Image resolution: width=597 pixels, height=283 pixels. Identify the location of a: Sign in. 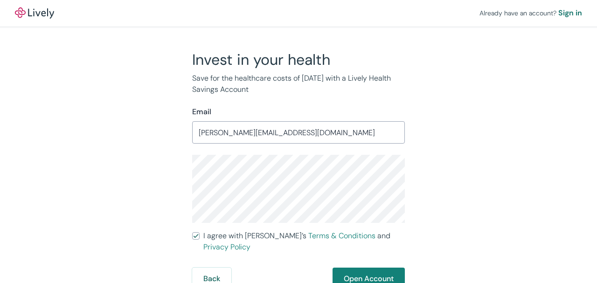
(570, 13).